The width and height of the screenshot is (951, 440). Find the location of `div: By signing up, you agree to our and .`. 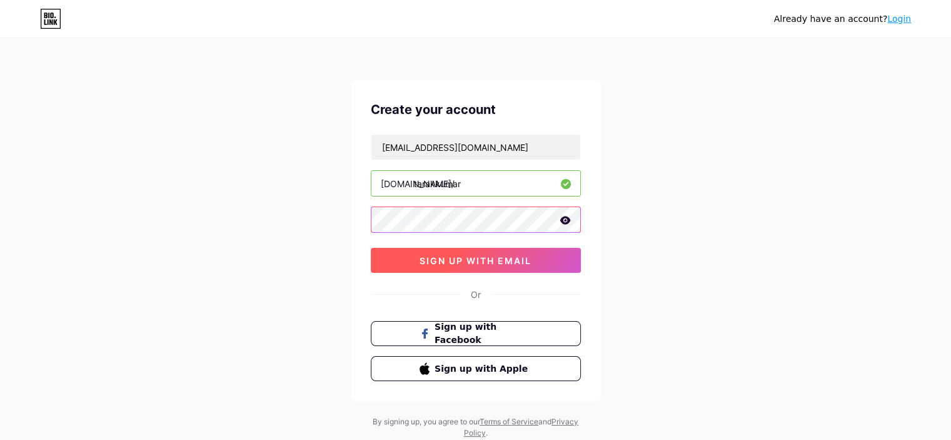

div: By signing up, you agree to our and . is located at coordinates (476, 427).